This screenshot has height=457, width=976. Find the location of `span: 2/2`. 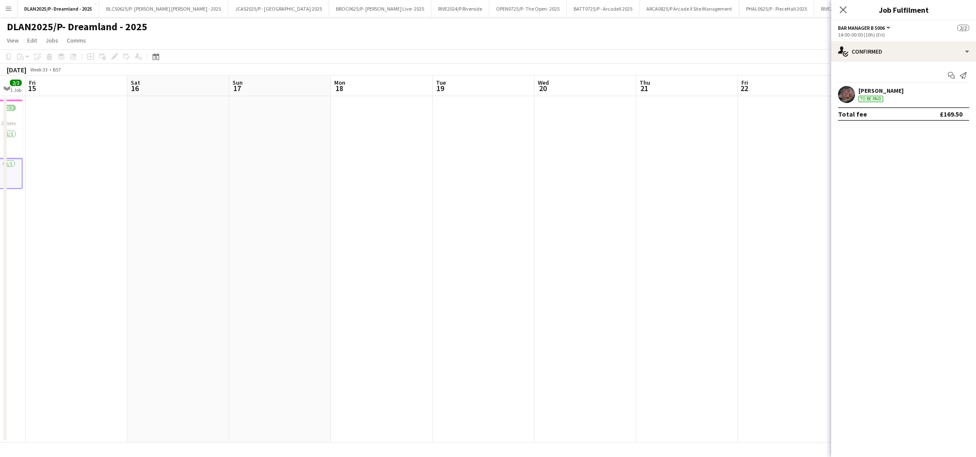

span: 2/2 is located at coordinates (963, 28).